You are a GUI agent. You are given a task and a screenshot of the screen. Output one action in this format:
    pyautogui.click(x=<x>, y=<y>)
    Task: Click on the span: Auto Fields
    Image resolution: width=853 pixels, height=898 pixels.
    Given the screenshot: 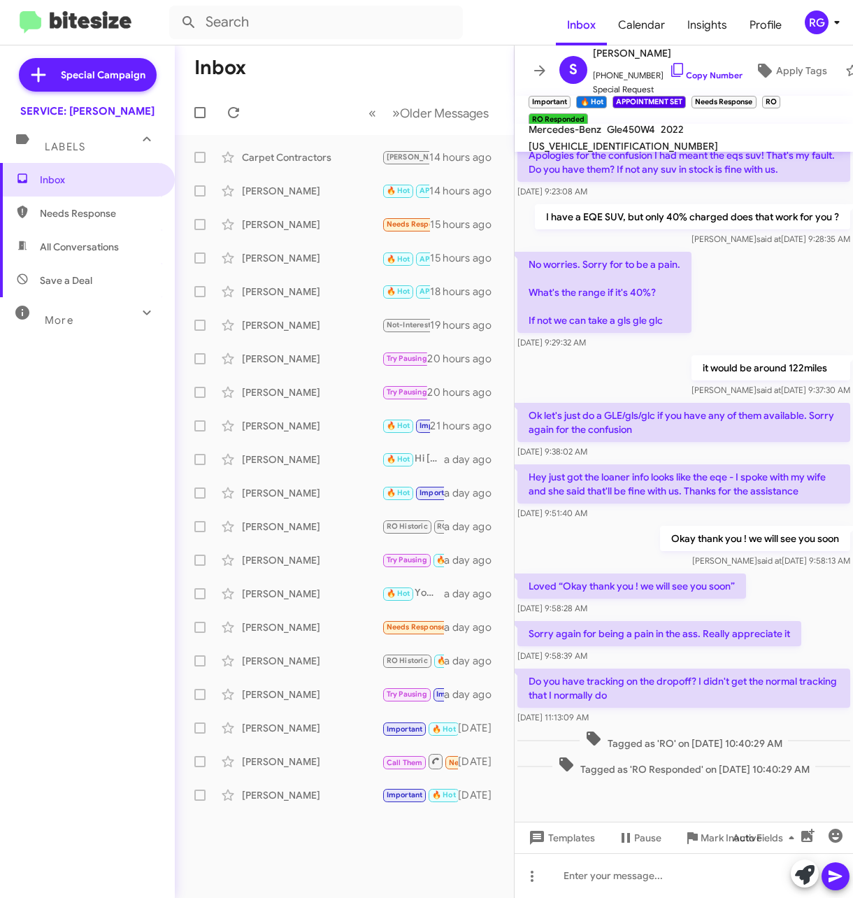 What is the action you would take?
    pyautogui.click(x=766, y=837)
    